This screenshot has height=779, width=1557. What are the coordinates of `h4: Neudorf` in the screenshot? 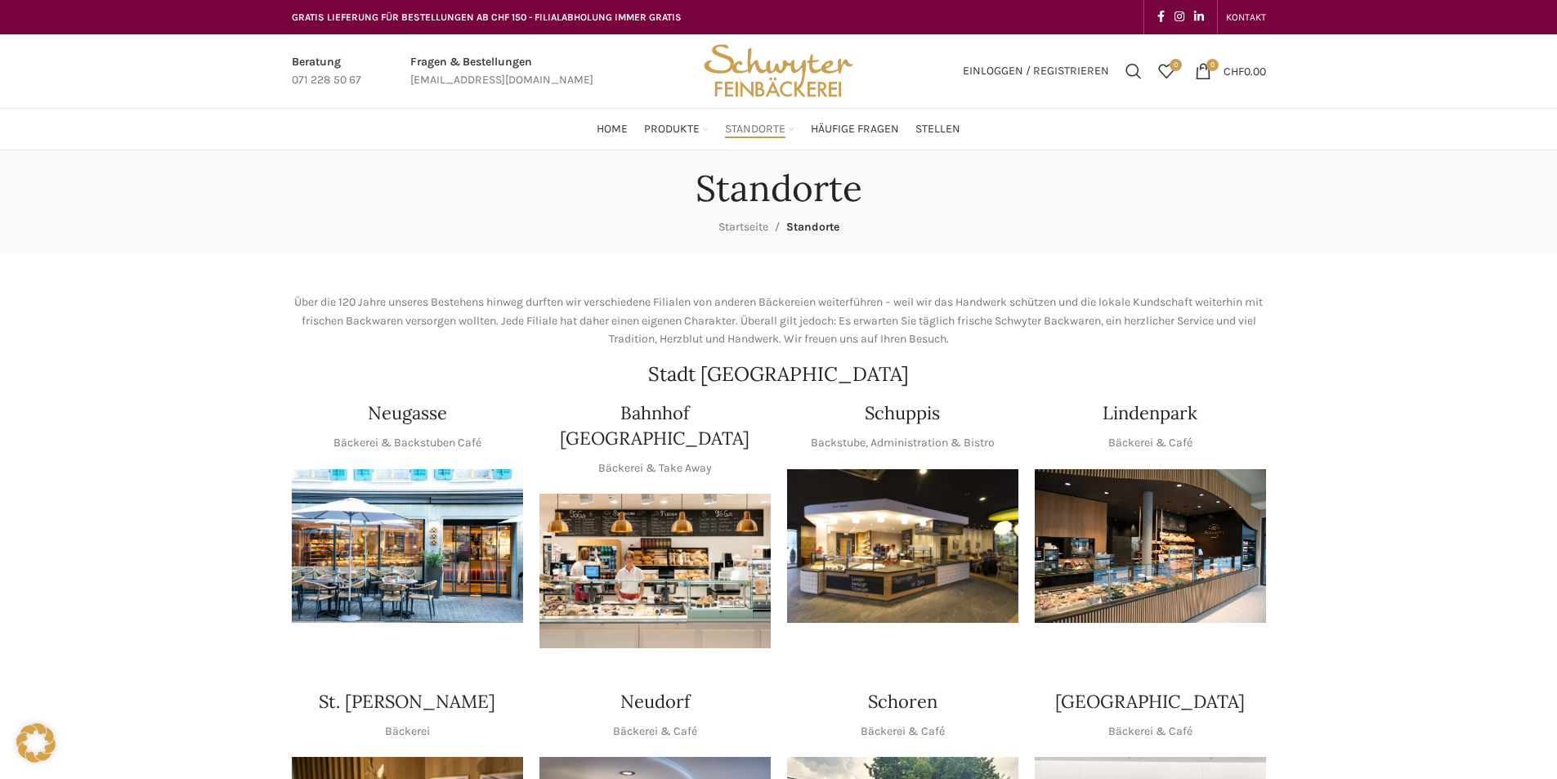 It's located at (655, 701).